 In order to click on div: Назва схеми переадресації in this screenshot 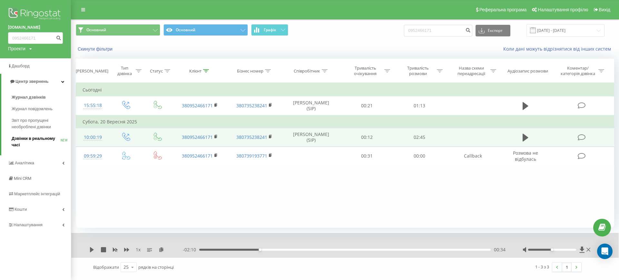, I will do `click(471, 71)`.